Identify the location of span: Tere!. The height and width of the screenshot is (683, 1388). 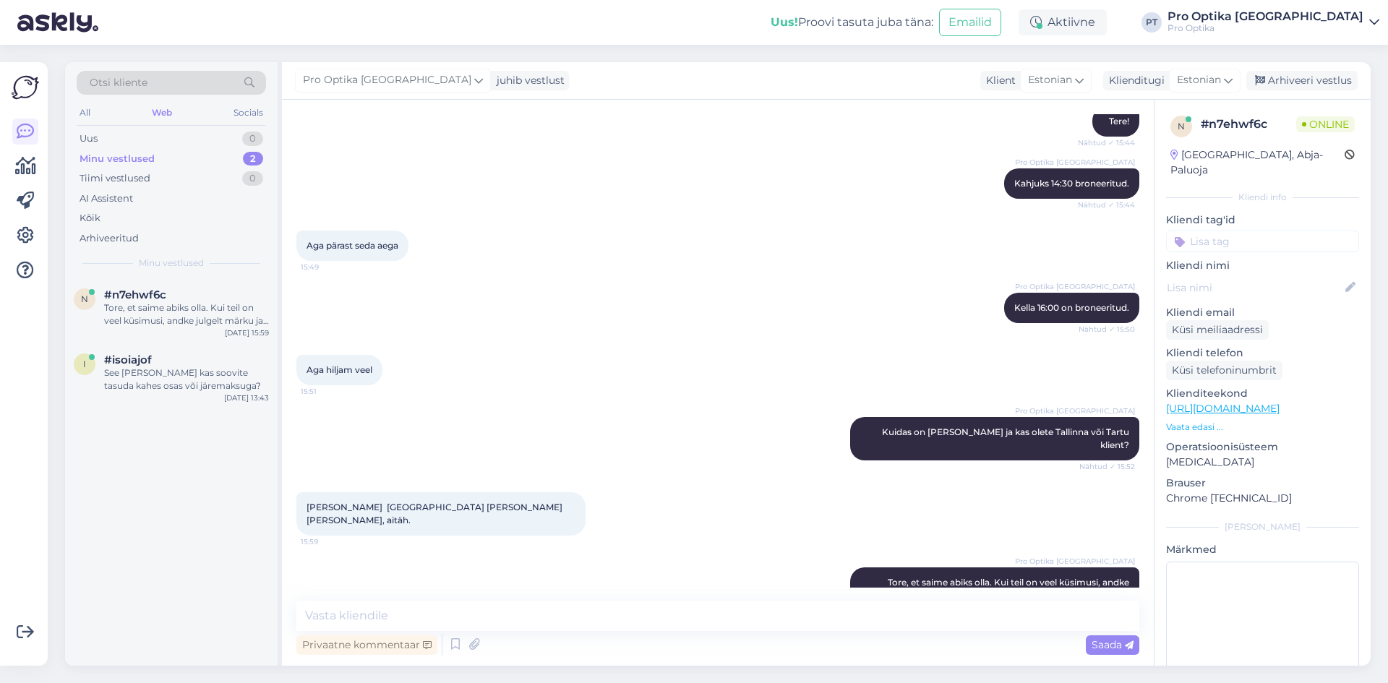
(1119, 121).